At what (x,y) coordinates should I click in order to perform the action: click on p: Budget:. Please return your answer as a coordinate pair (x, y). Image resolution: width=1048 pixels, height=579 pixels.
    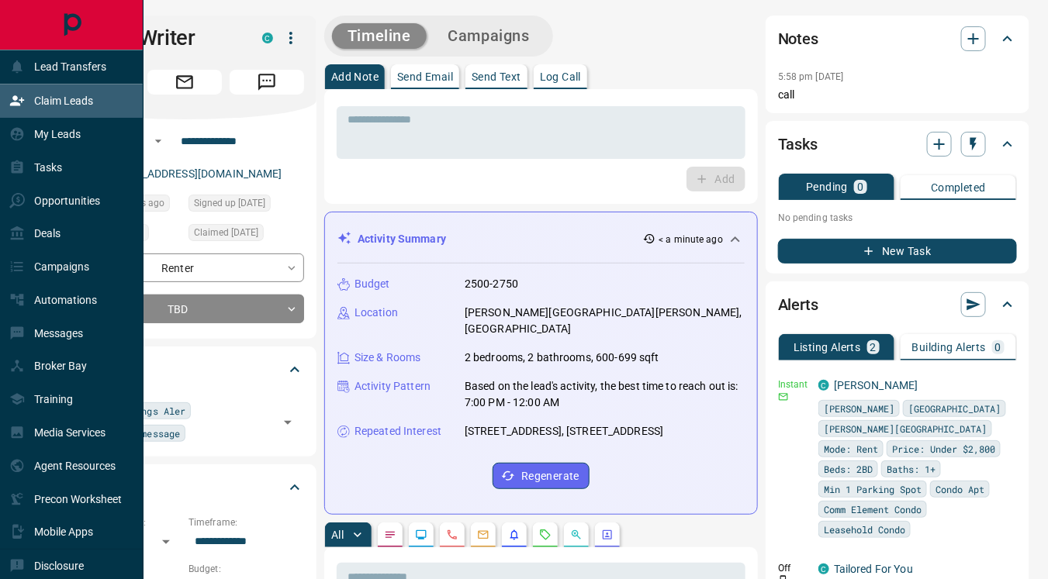
    Looking at the image, I should click on (246, 569).